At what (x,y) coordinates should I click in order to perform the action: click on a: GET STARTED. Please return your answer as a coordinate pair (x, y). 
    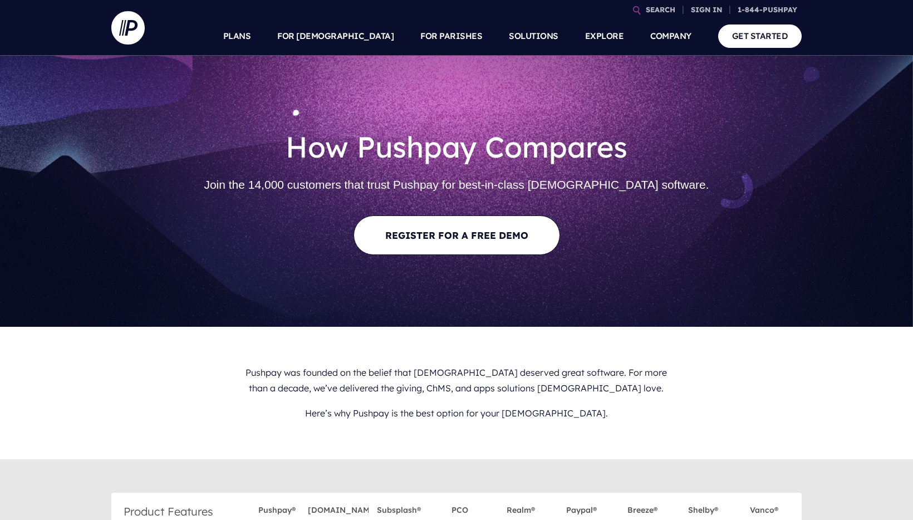
    Looking at the image, I should click on (760, 36).